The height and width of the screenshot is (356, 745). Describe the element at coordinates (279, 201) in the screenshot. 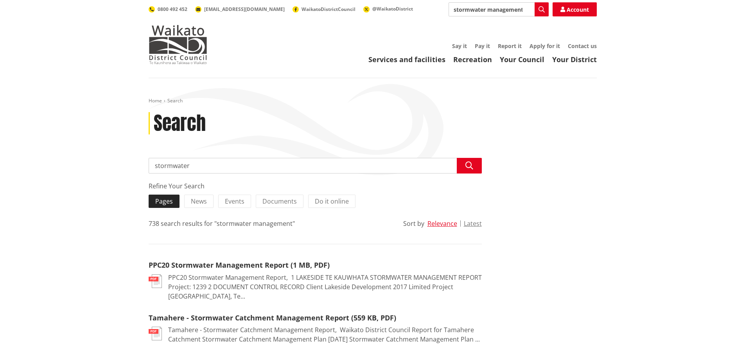

I see `span: Documents` at that location.